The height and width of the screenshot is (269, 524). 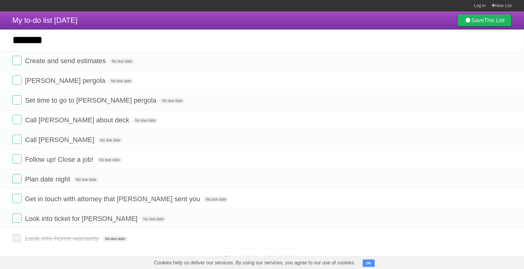 I want to click on span: Plan date night, so click(x=48, y=179).